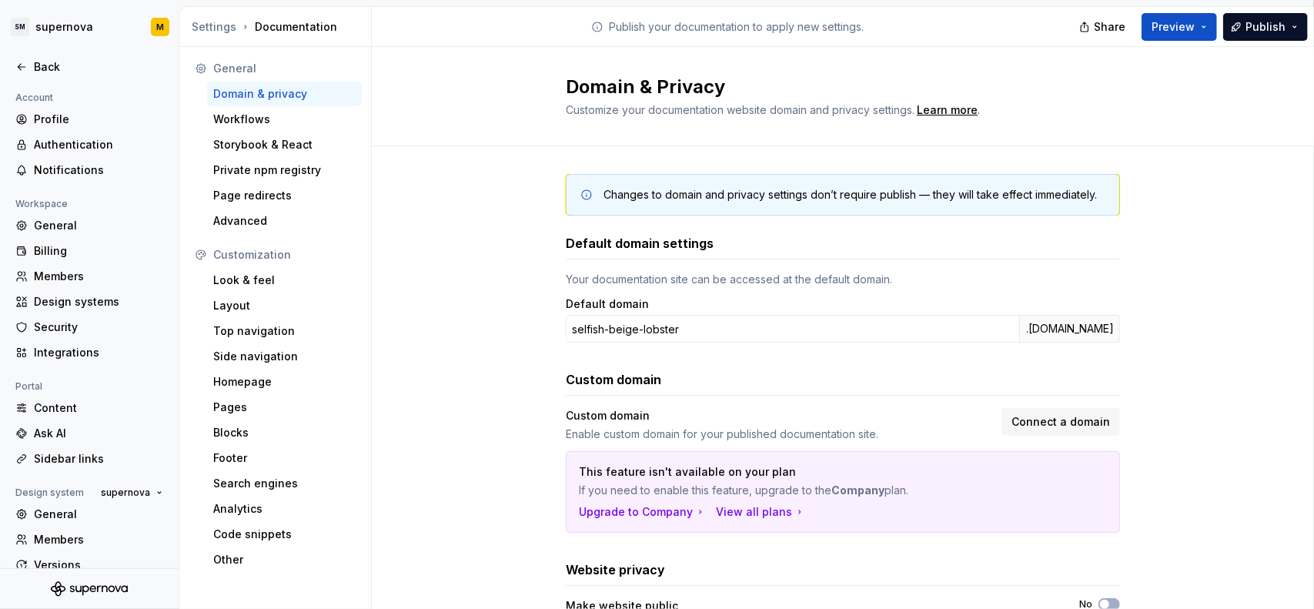 This screenshot has width=1314, height=609. I want to click on a: Design systems, so click(89, 302).